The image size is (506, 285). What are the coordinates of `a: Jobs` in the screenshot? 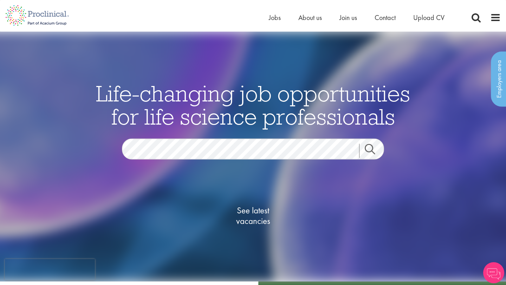 It's located at (275, 18).